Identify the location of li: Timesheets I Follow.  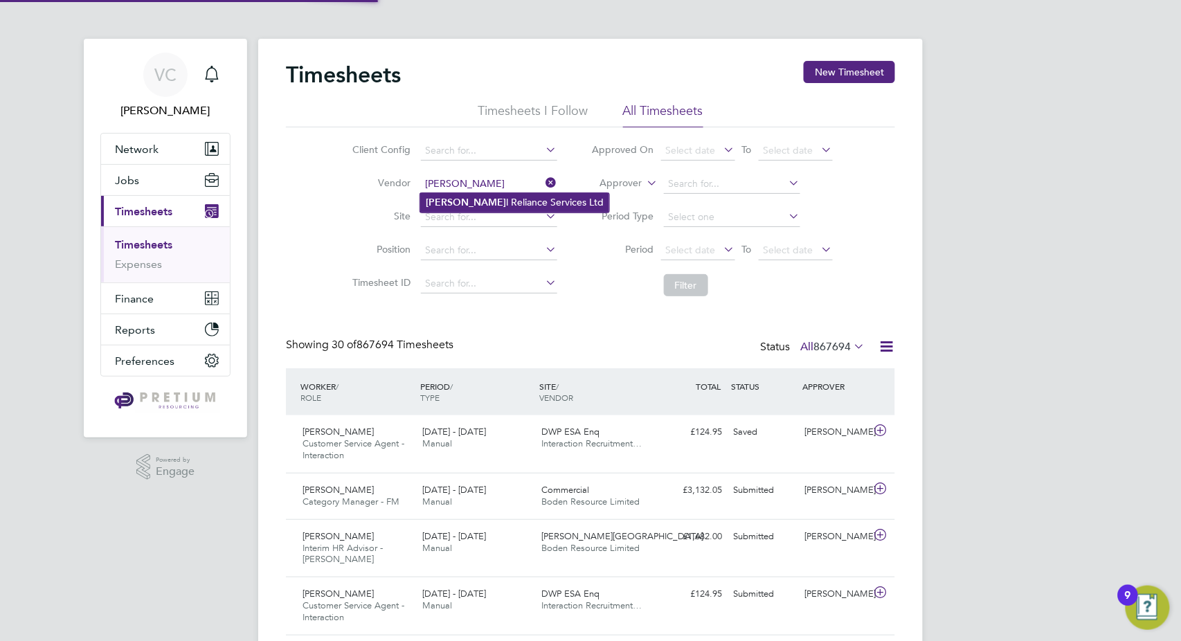
(533, 115).